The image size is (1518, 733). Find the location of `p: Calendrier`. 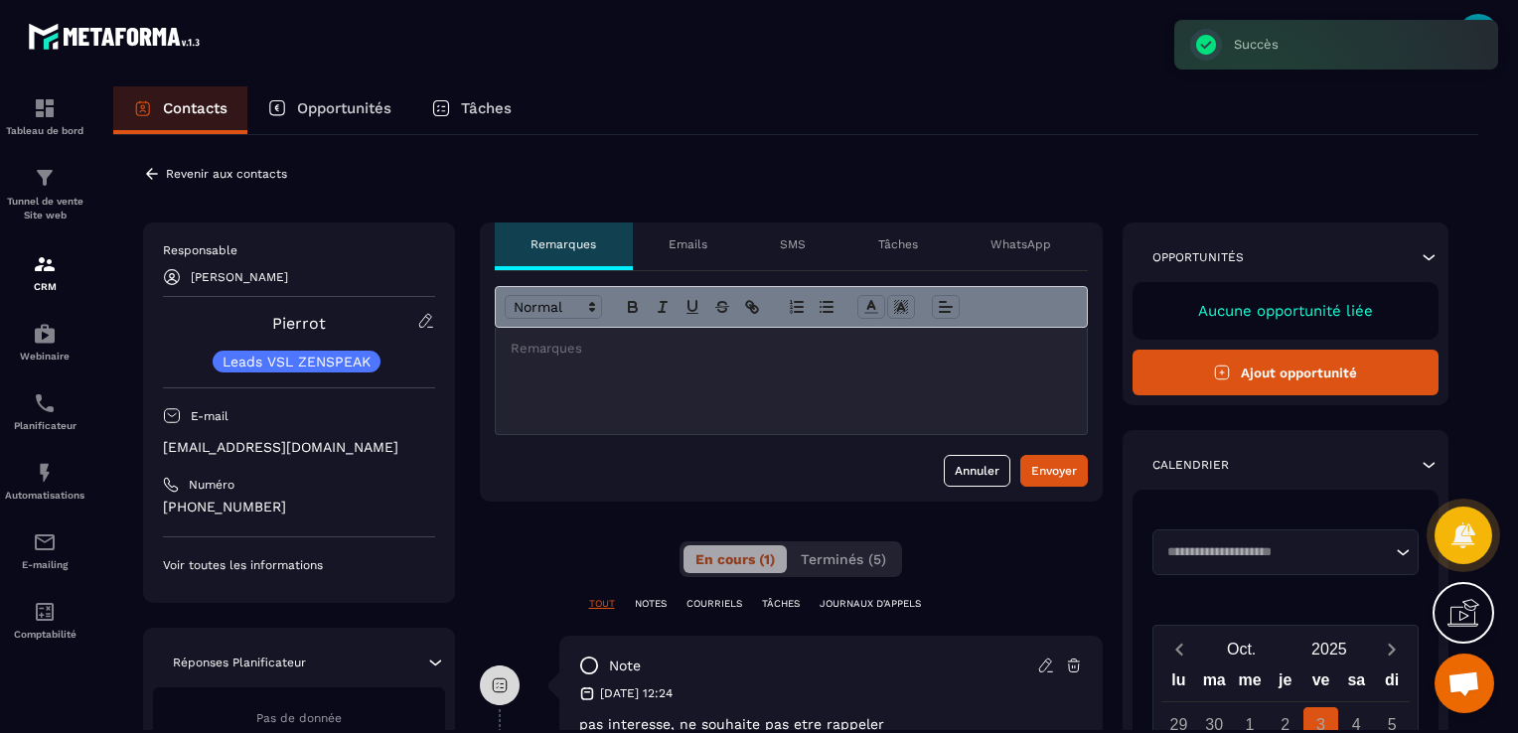

p: Calendrier is located at coordinates (1190, 465).